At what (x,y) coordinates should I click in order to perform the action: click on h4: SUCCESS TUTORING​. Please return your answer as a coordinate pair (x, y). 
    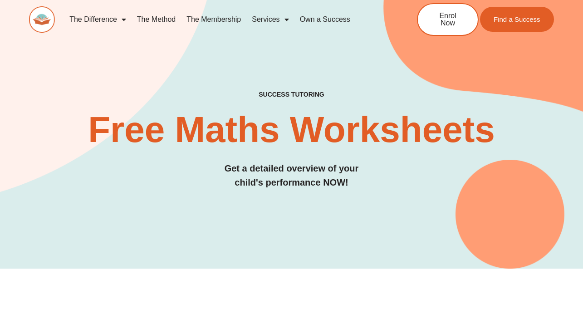
    Looking at the image, I should click on (291, 94).